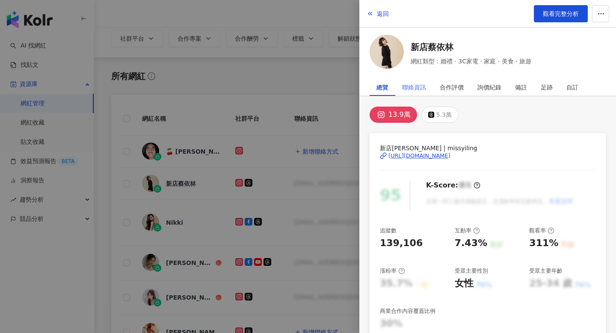 The height and width of the screenshot is (333, 616). I want to click on div: 聯絡資訊, so click(414, 87).